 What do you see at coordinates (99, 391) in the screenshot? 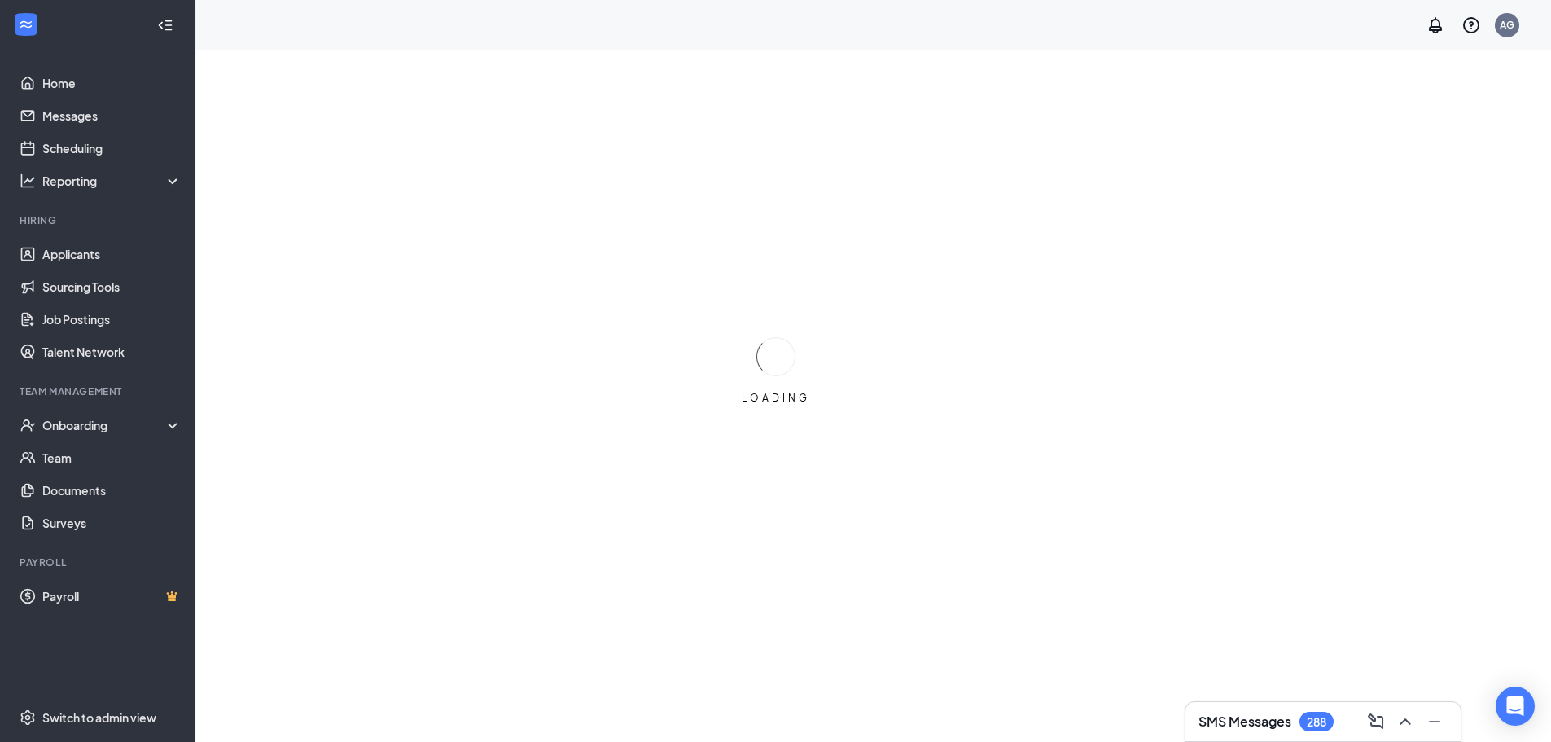
I see `div: Team Management` at bounding box center [99, 391].